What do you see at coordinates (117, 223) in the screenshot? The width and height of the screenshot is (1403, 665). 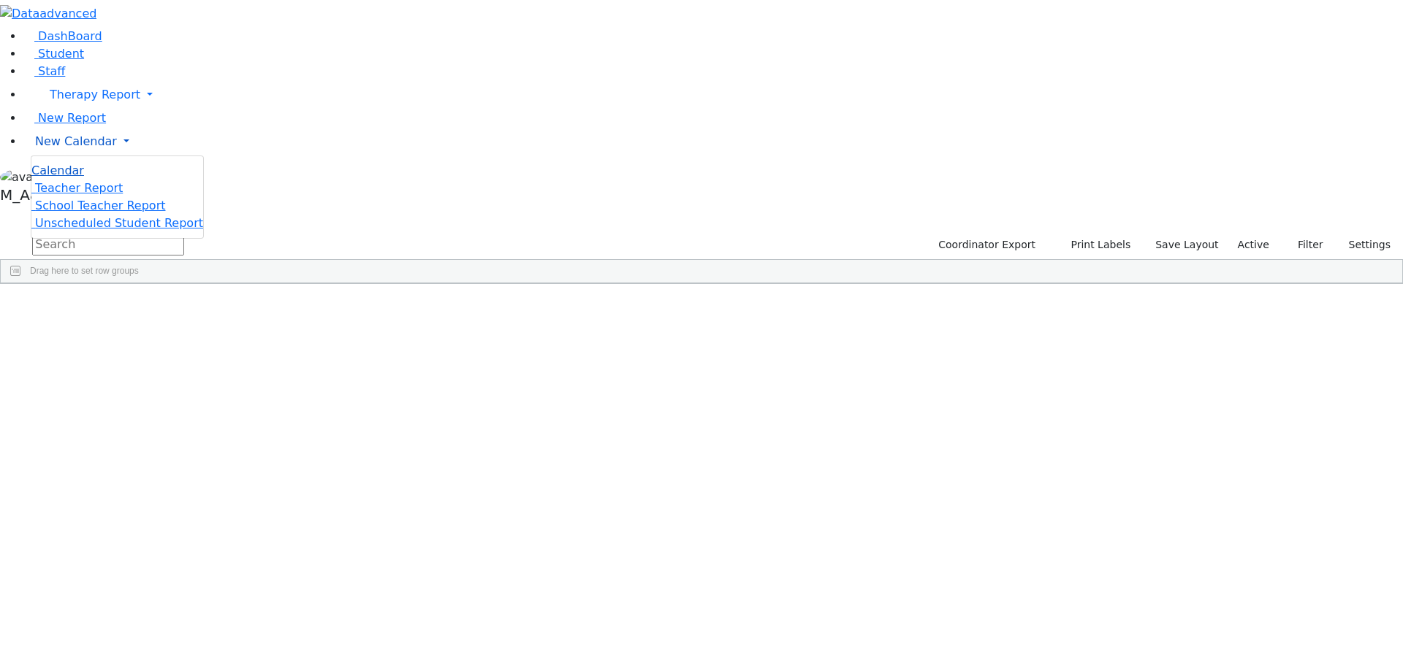 I see `a: Unscheduled Student Report` at bounding box center [117, 223].